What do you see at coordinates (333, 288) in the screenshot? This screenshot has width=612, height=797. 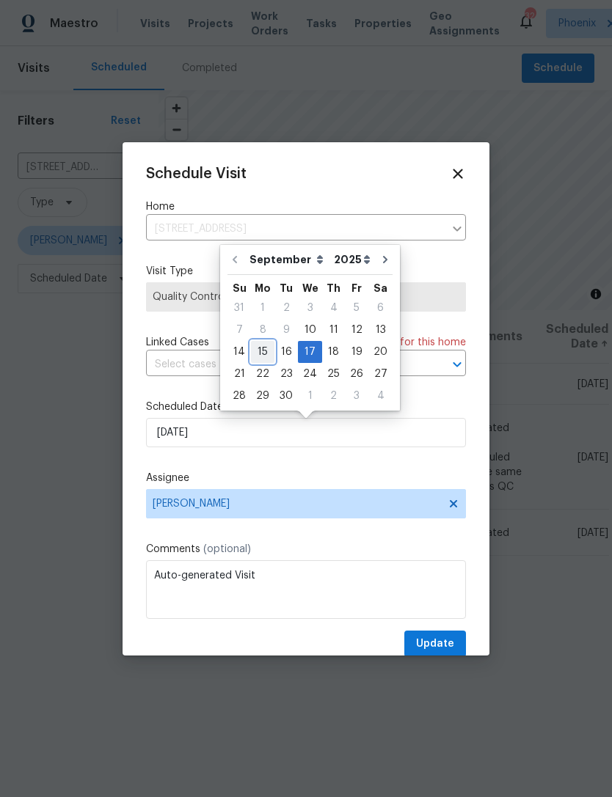 I see `abbr: Thursday` at bounding box center [333, 288].